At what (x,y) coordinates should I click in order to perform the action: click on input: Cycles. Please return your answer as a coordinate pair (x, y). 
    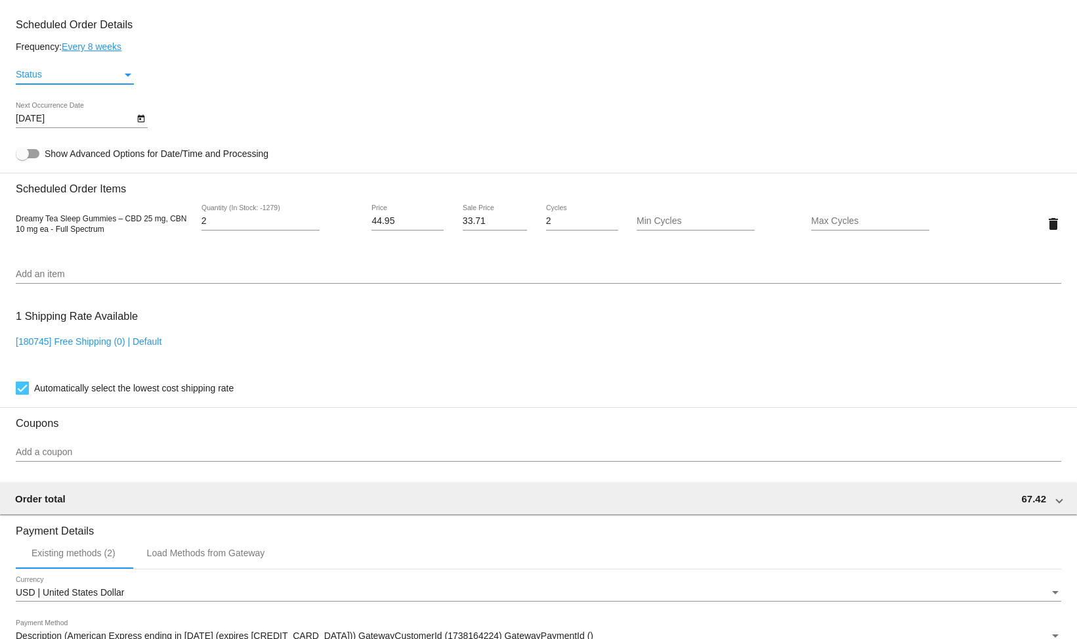
    Looking at the image, I should click on (582, 221).